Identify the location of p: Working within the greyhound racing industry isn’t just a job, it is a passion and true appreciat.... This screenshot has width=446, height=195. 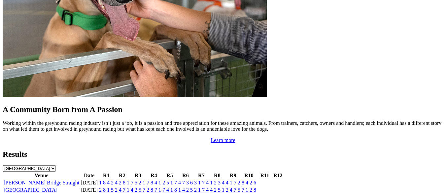
(223, 126).